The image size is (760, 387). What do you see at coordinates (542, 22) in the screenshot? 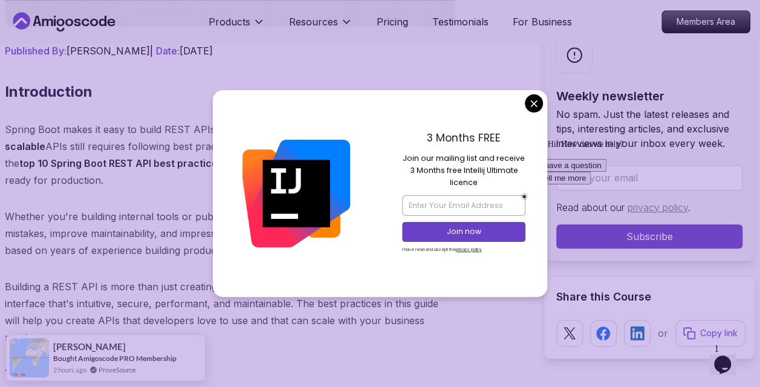
I see `p: For Business` at bounding box center [542, 22].